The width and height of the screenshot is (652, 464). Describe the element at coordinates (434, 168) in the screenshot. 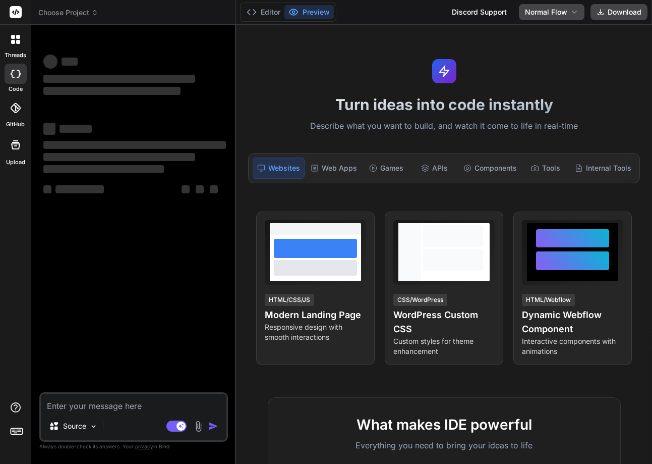

I see `div: APIs` at that location.